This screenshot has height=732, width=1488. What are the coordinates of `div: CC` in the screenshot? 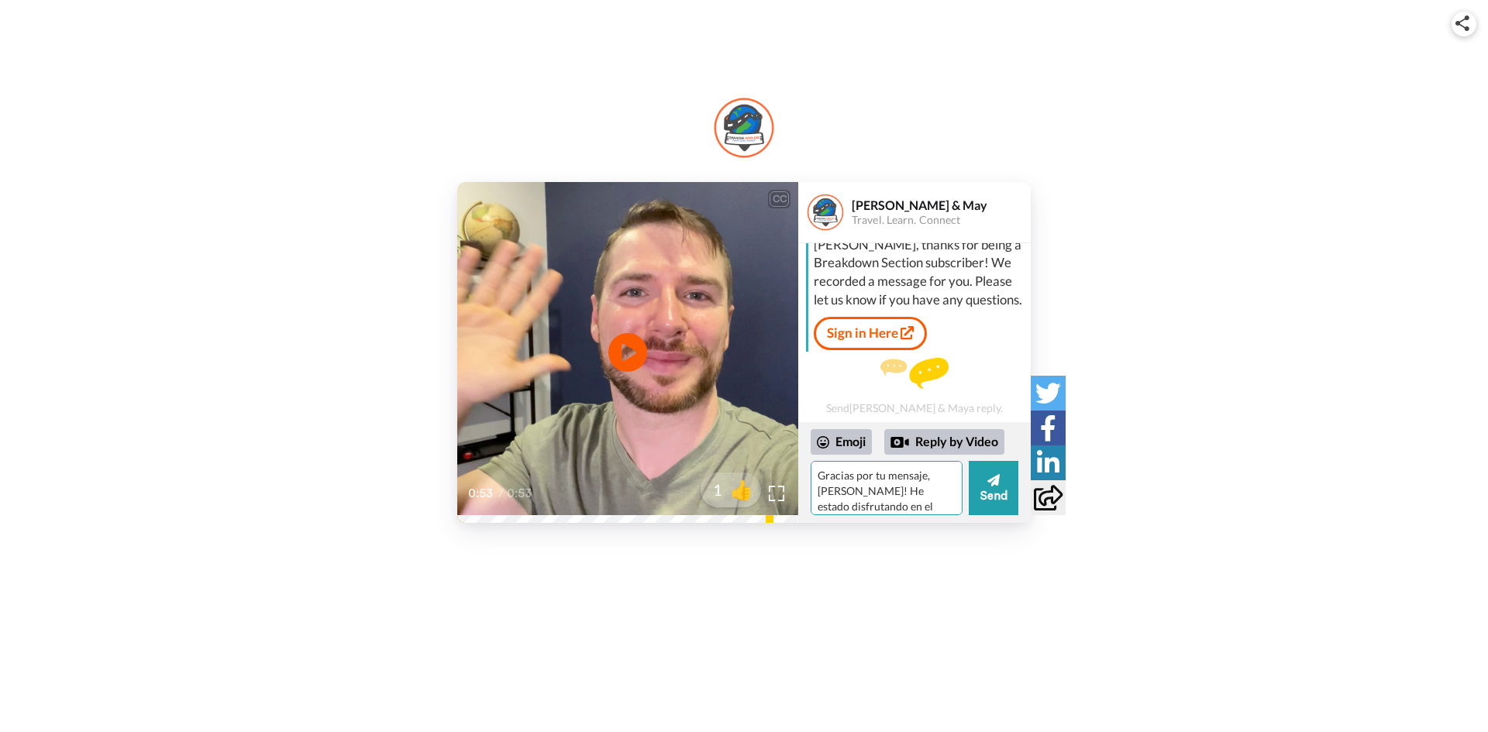 It's located at (779, 199).